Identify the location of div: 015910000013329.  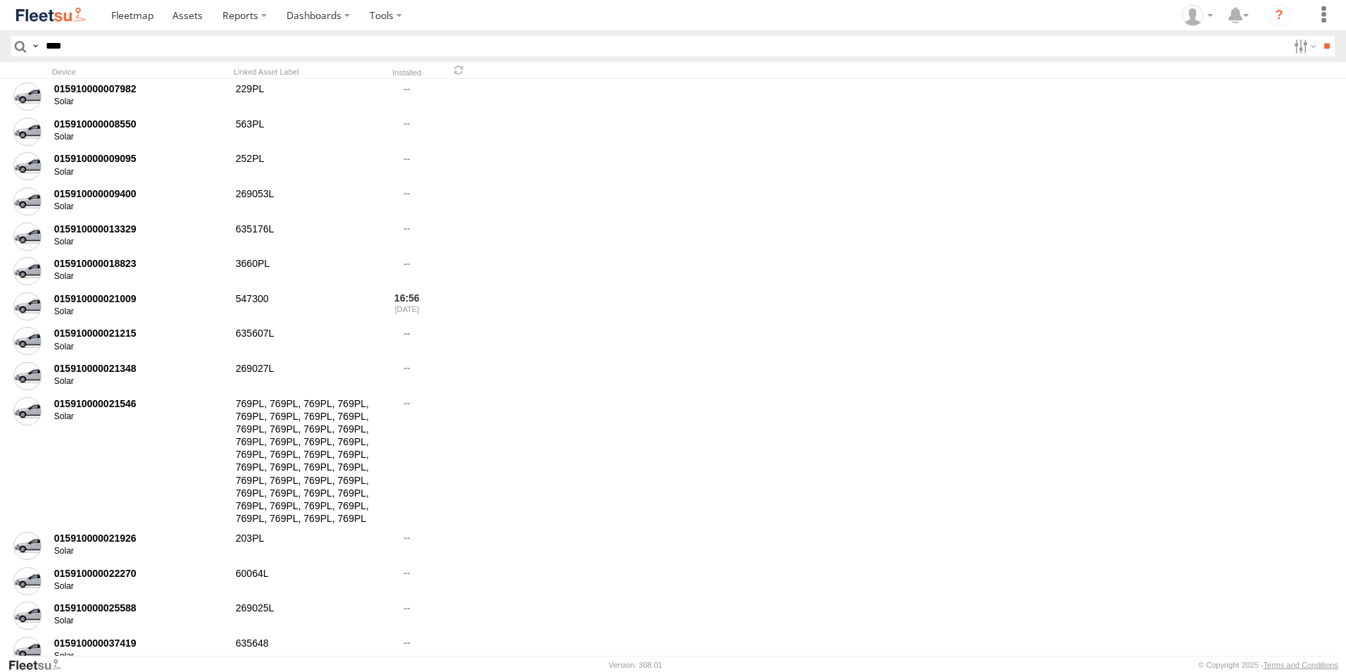
(140, 229).